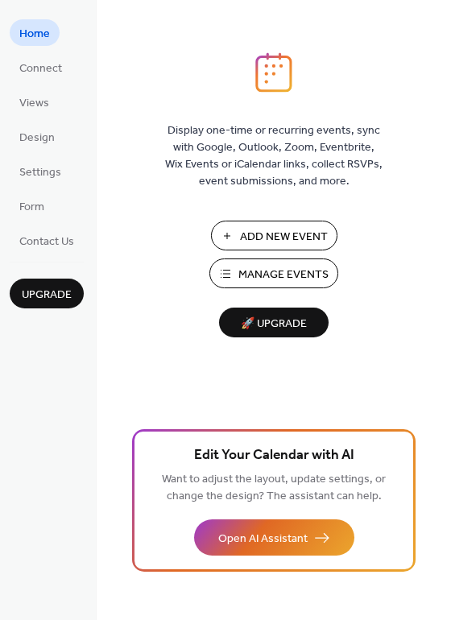  Describe the element at coordinates (274, 273) in the screenshot. I see `button: Manage Events` at that location.